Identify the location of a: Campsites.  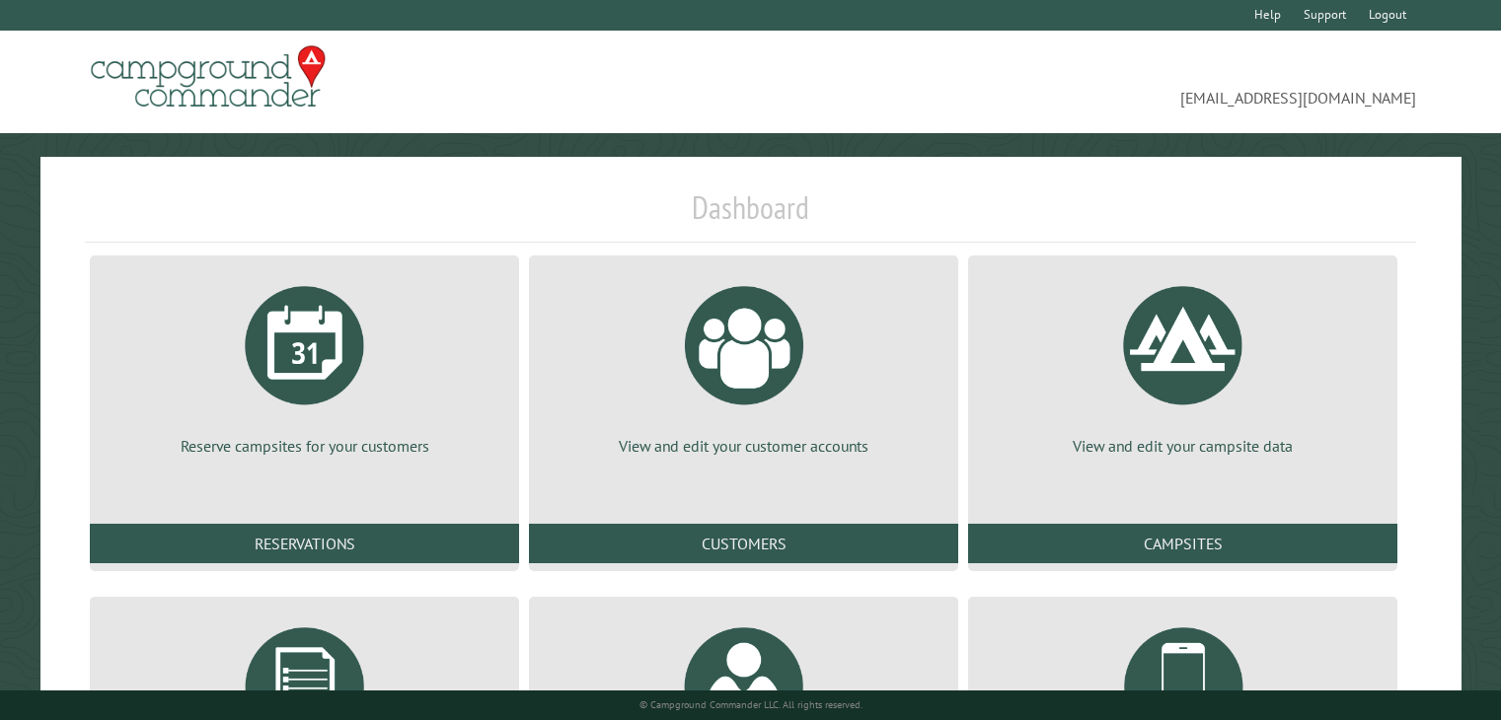
(1182, 544).